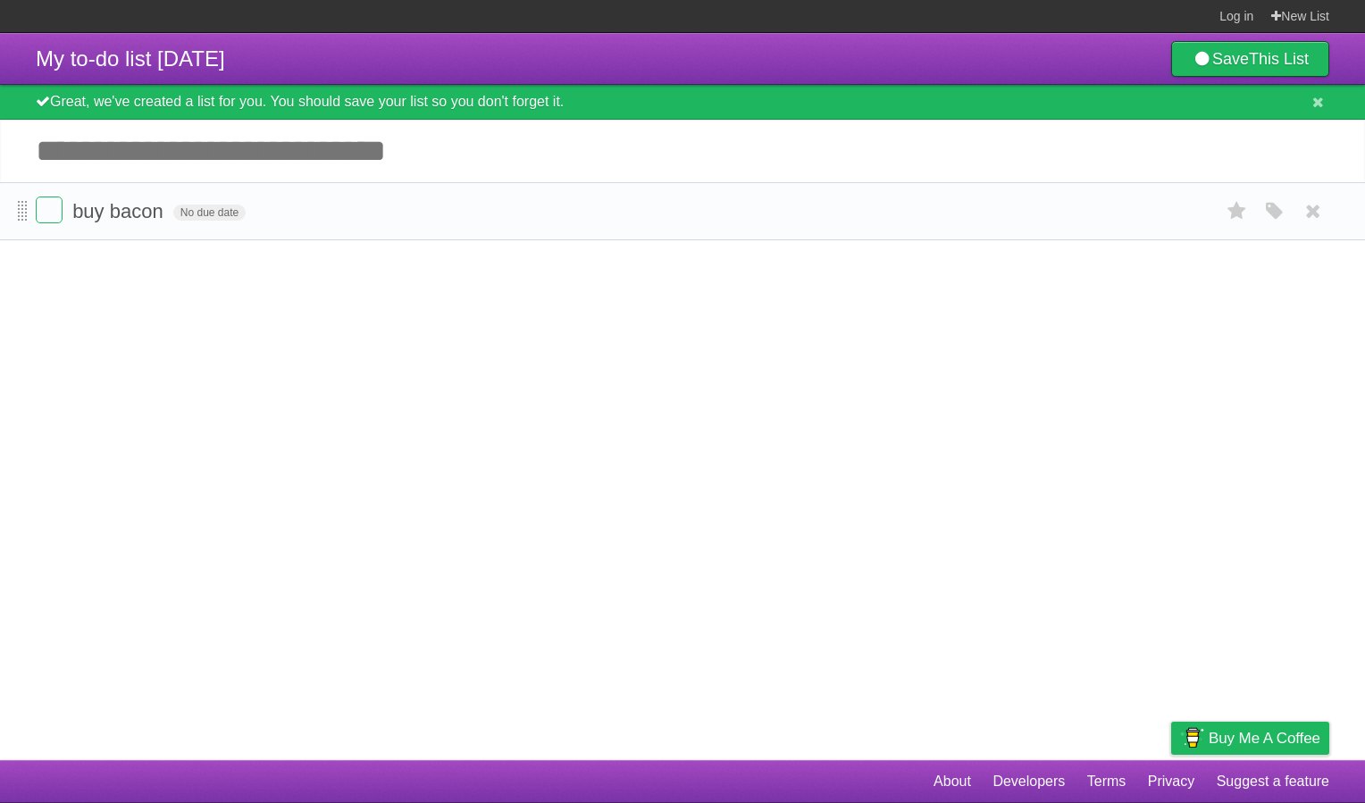 The width and height of the screenshot is (1365, 803). Describe the element at coordinates (1250, 59) in the screenshot. I see `a: SaveThis List` at that location.